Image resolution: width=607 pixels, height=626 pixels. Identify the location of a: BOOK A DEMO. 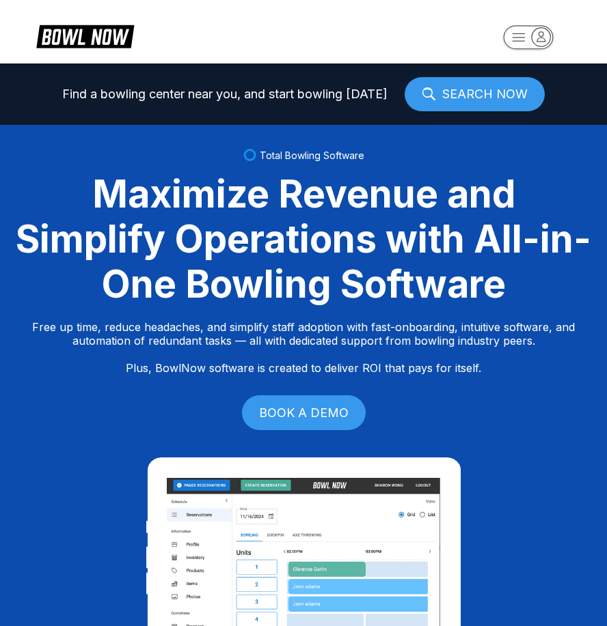
(303, 413).